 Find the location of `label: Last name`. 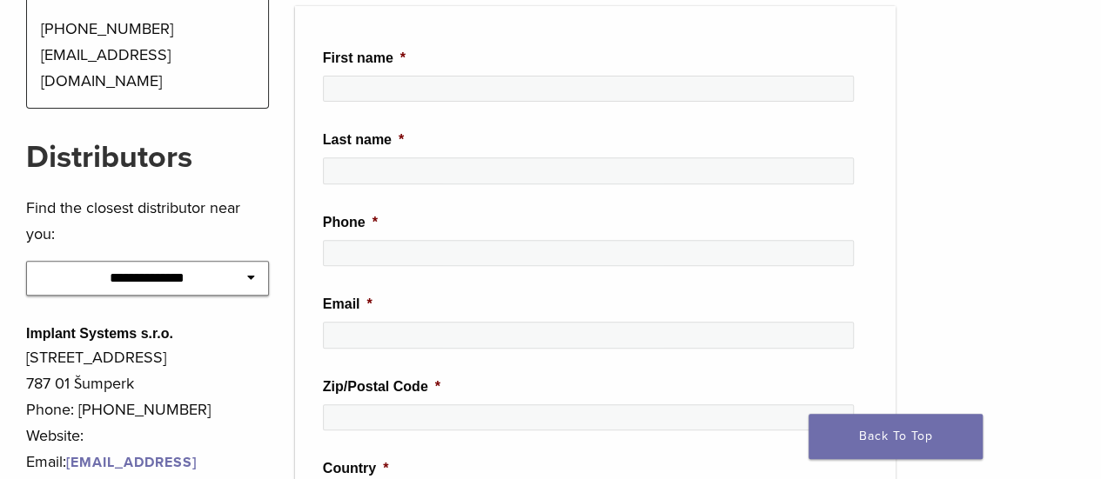

label: Last name is located at coordinates (363, 140).